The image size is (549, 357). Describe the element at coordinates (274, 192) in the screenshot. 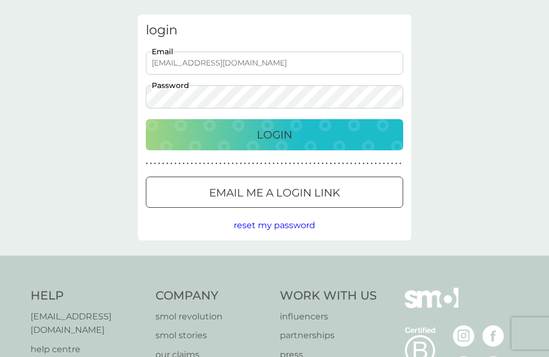

I see `p: Email me a login link` at that location.